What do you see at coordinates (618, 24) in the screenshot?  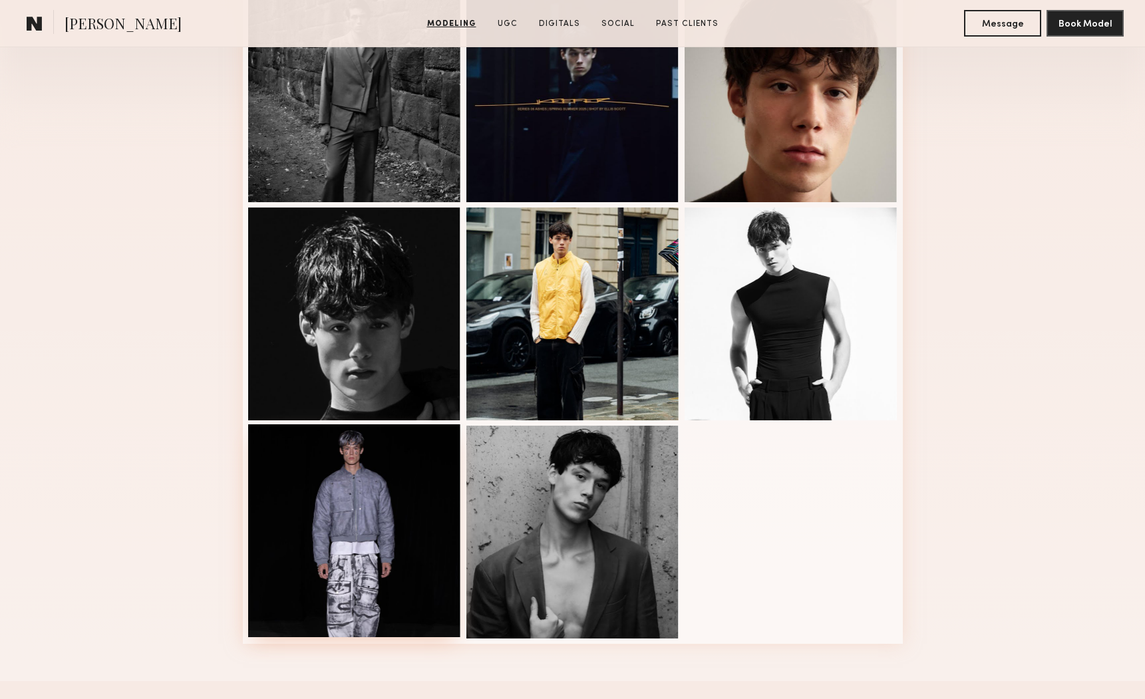 I see `a: Social` at bounding box center [618, 24].